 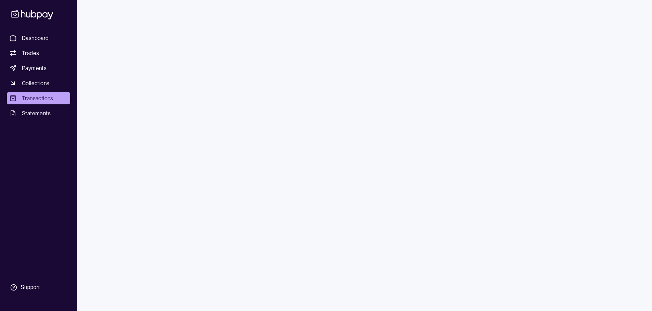 I want to click on span: Dashboard, so click(x=35, y=38).